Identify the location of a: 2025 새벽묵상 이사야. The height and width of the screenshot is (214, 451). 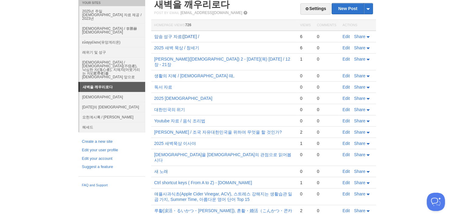
(175, 143).